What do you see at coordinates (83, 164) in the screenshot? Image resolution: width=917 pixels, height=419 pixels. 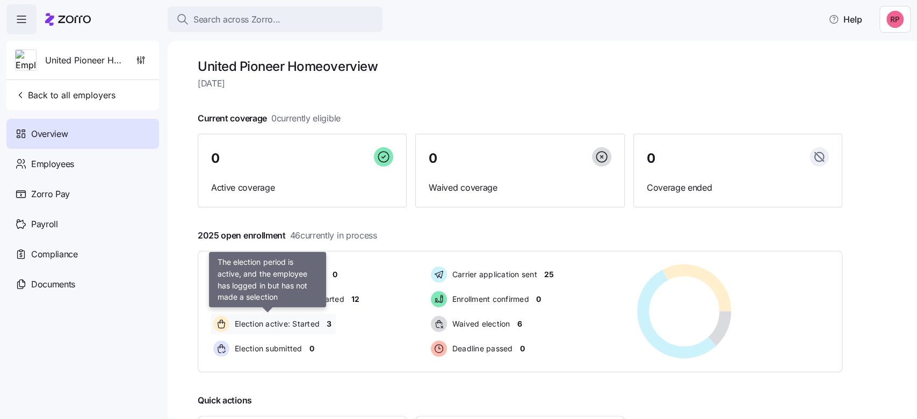 I see `a: Employees` at bounding box center [83, 164].